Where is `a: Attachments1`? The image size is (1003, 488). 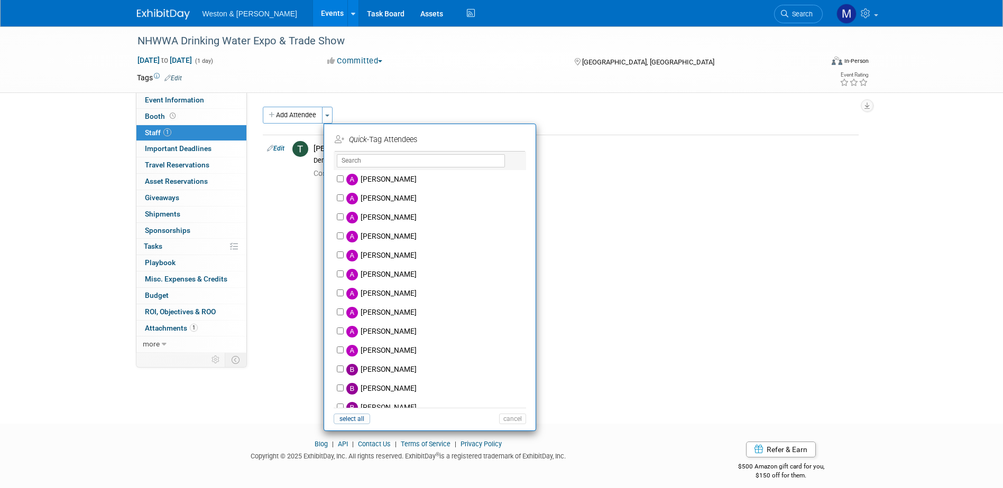
a: Attachments1 is located at coordinates (191, 329).